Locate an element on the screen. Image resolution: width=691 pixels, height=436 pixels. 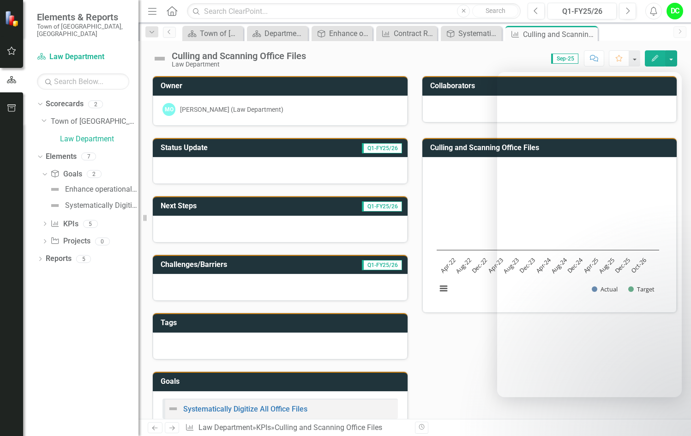
text: Apr-22 is located at coordinates (448, 265).